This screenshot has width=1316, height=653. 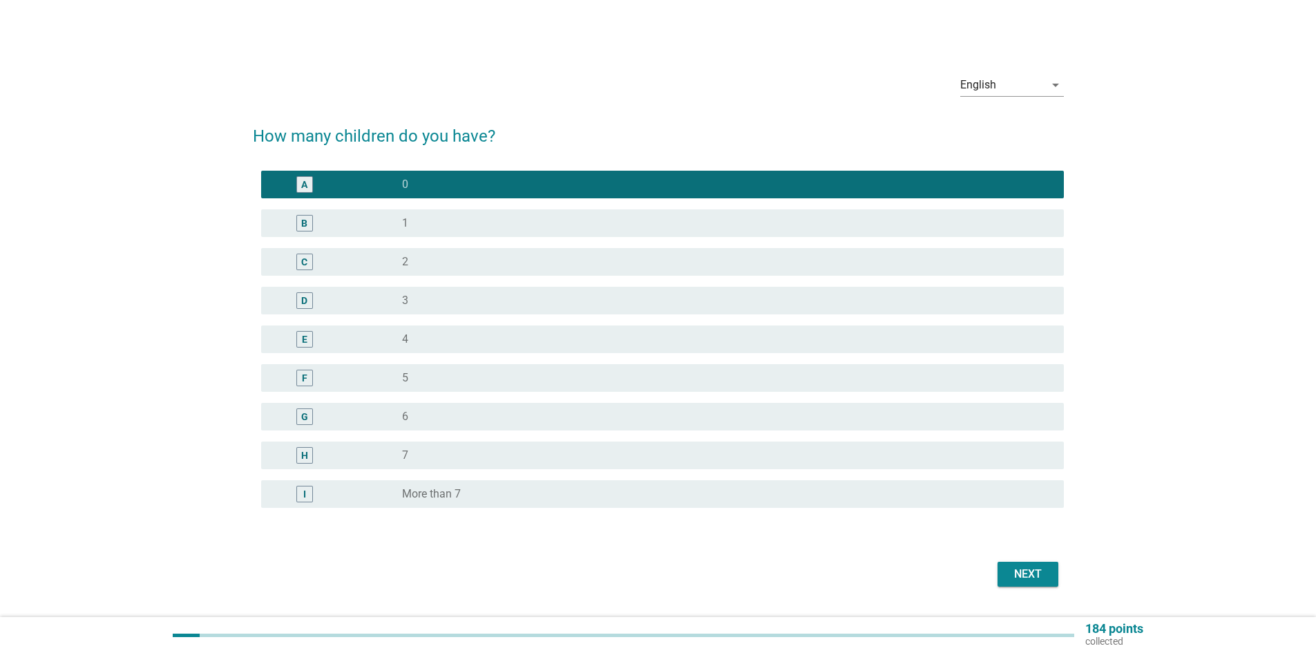 What do you see at coordinates (405, 339) in the screenshot?
I see `label: 4` at bounding box center [405, 339].